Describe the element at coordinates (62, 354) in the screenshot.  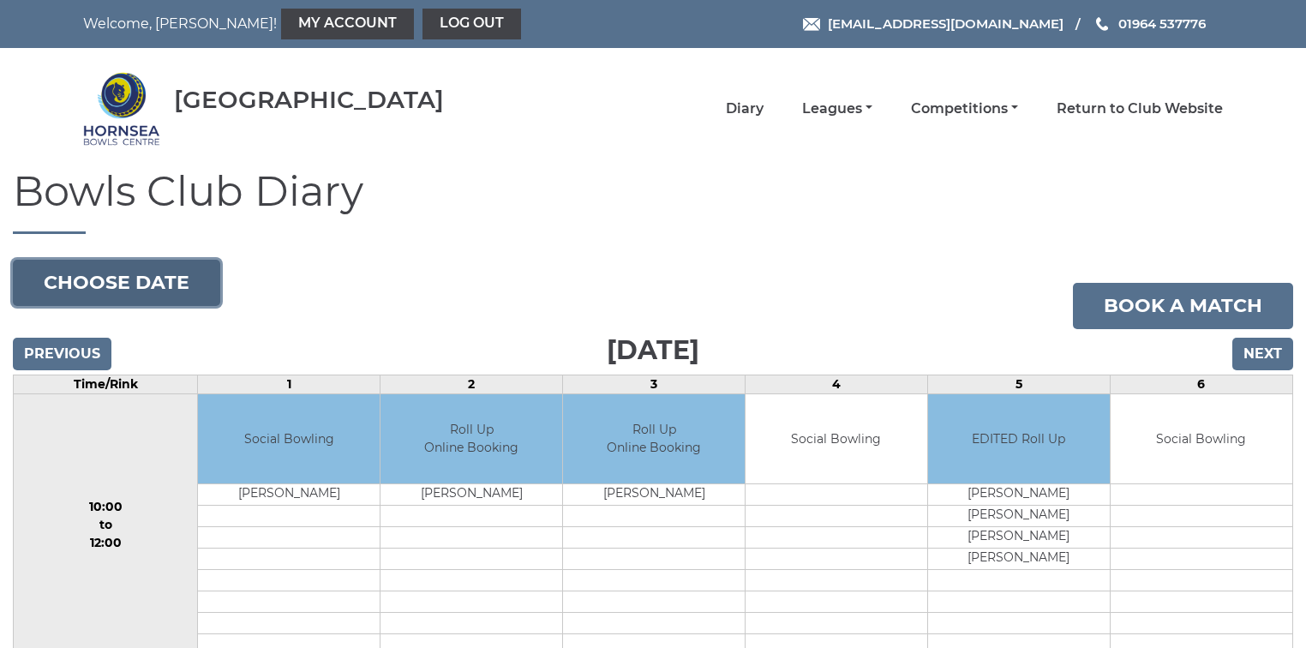
I see `input: Previous` at that location.